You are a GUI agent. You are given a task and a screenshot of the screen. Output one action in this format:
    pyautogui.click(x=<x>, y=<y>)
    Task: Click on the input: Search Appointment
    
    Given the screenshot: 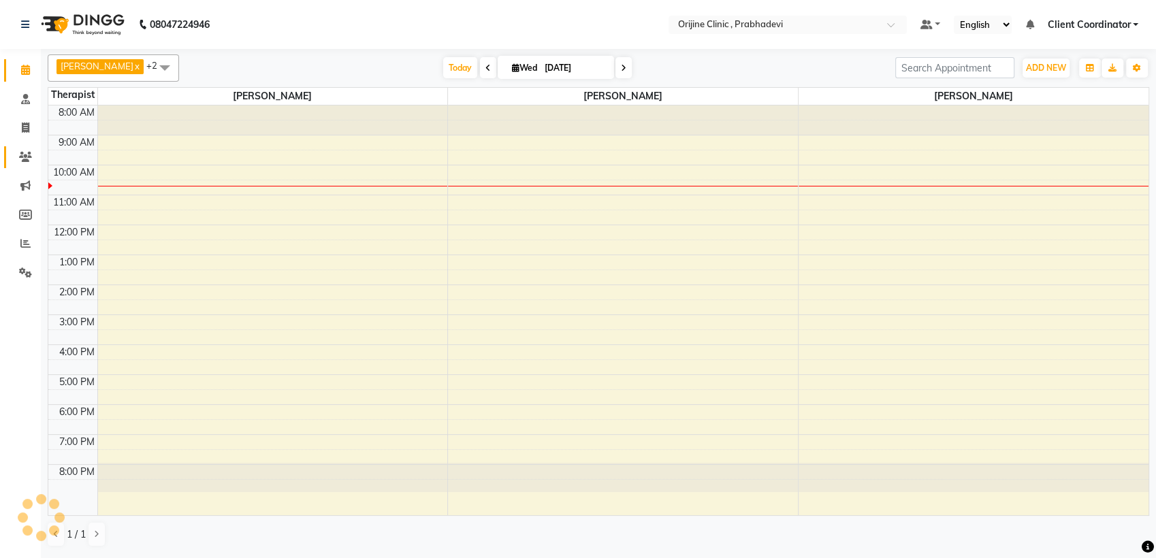 What is the action you would take?
    pyautogui.click(x=955, y=67)
    